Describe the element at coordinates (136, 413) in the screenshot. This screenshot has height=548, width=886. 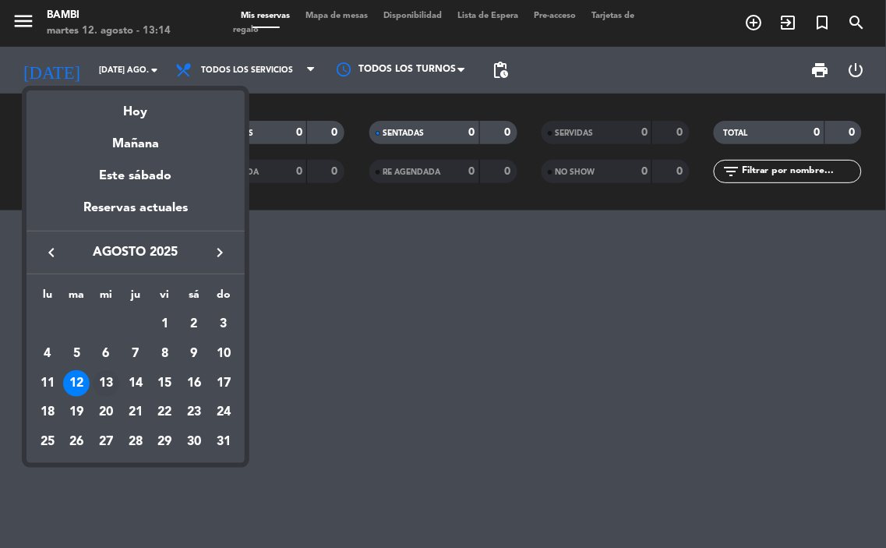
I see `td: 21 de agosto de 2025` at that location.